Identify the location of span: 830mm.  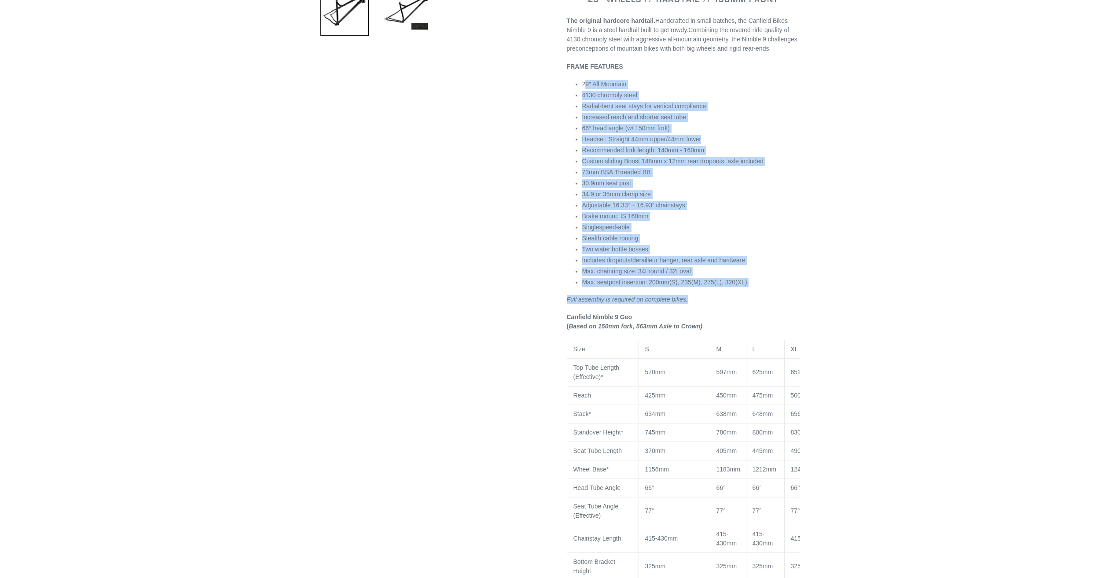
(801, 432).